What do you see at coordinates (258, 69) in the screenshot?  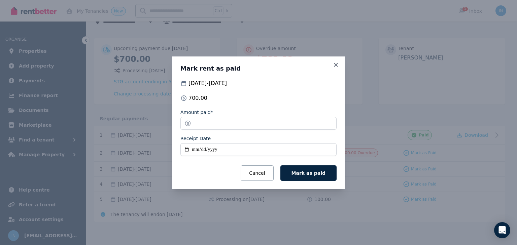 I see `h3: Mark rent as paid` at bounding box center [258, 69].